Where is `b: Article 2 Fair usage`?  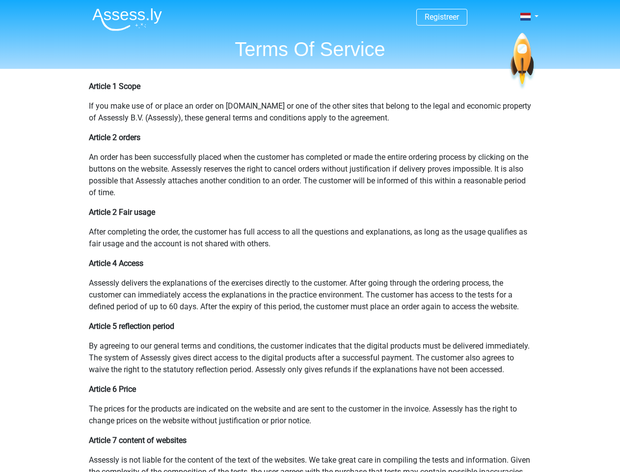 b: Article 2 Fair usage is located at coordinates (122, 212).